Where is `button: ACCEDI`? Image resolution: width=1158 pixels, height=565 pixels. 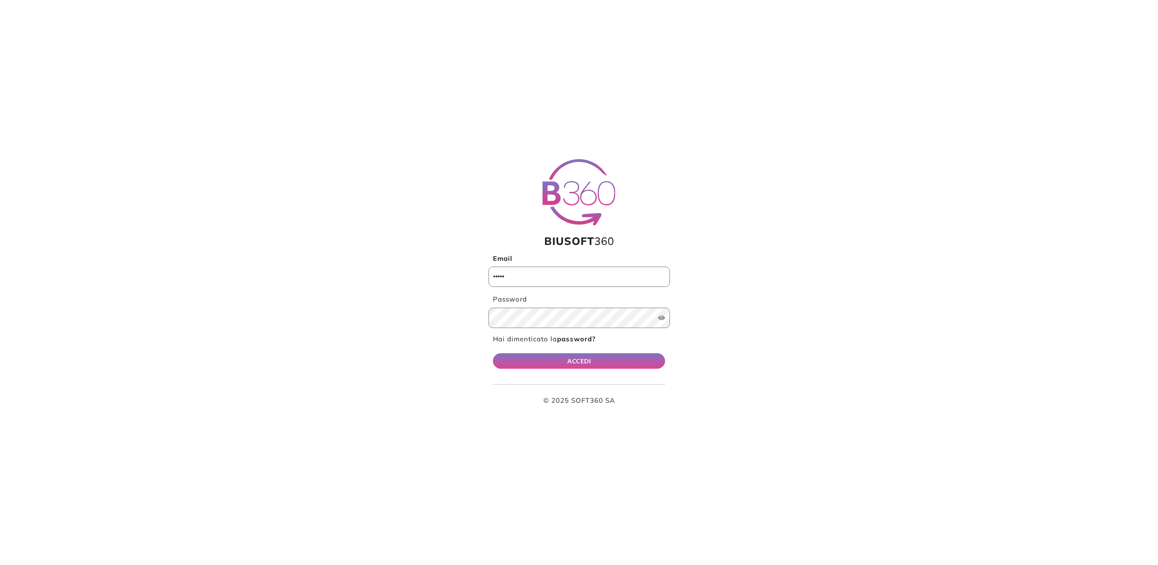
button: ACCEDI is located at coordinates (579, 361).